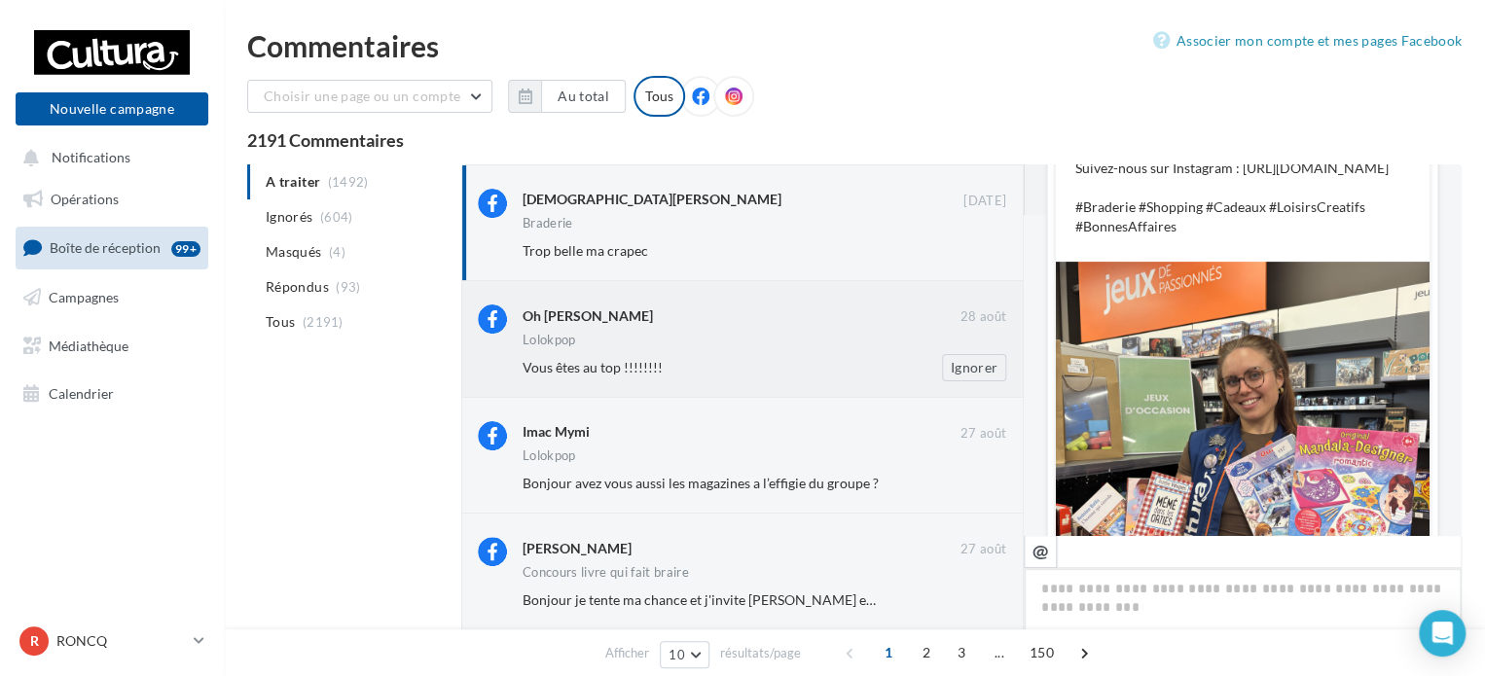  I want to click on span: Répondus, so click(297, 287).